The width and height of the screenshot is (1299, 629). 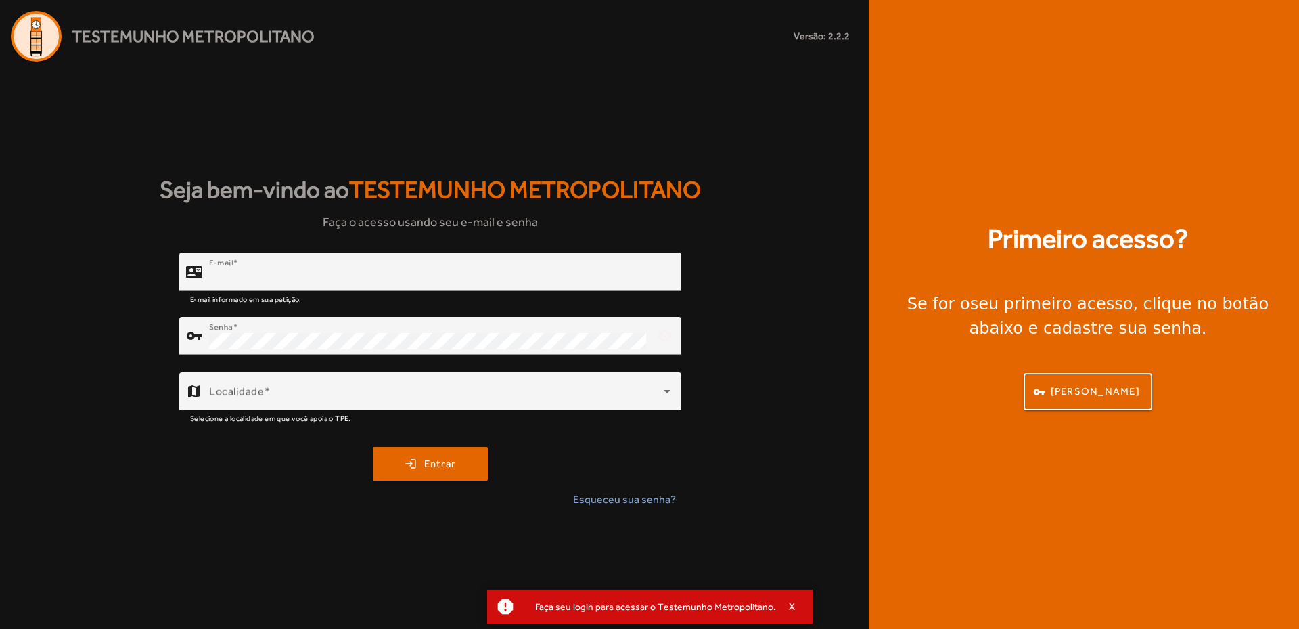 What do you see at coordinates (246, 298) in the screenshot?
I see `mat-hint: E-mail informado em sua petição.` at bounding box center [246, 298].